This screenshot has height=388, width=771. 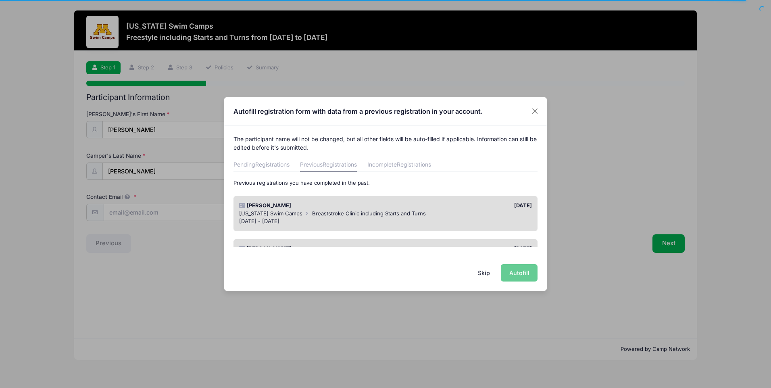 What do you see at coordinates (385, 183) in the screenshot?
I see `p: Previous registrations you have completed in the past.` at bounding box center [385, 183].